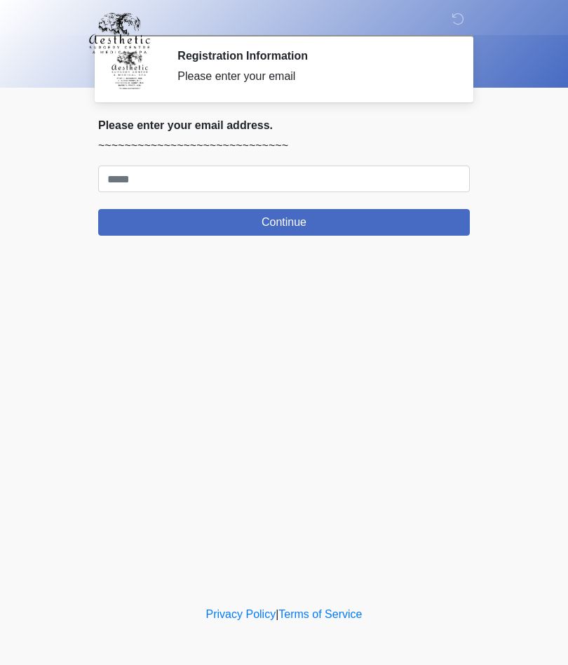 The height and width of the screenshot is (665, 568). I want to click on img: Aesthetic Surgery Centre, PLLC Logo, so click(119, 33).